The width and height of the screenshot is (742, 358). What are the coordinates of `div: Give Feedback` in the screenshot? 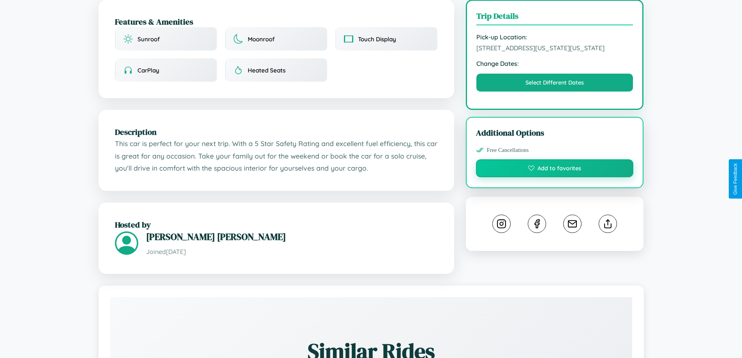 It's located at (735, 179).